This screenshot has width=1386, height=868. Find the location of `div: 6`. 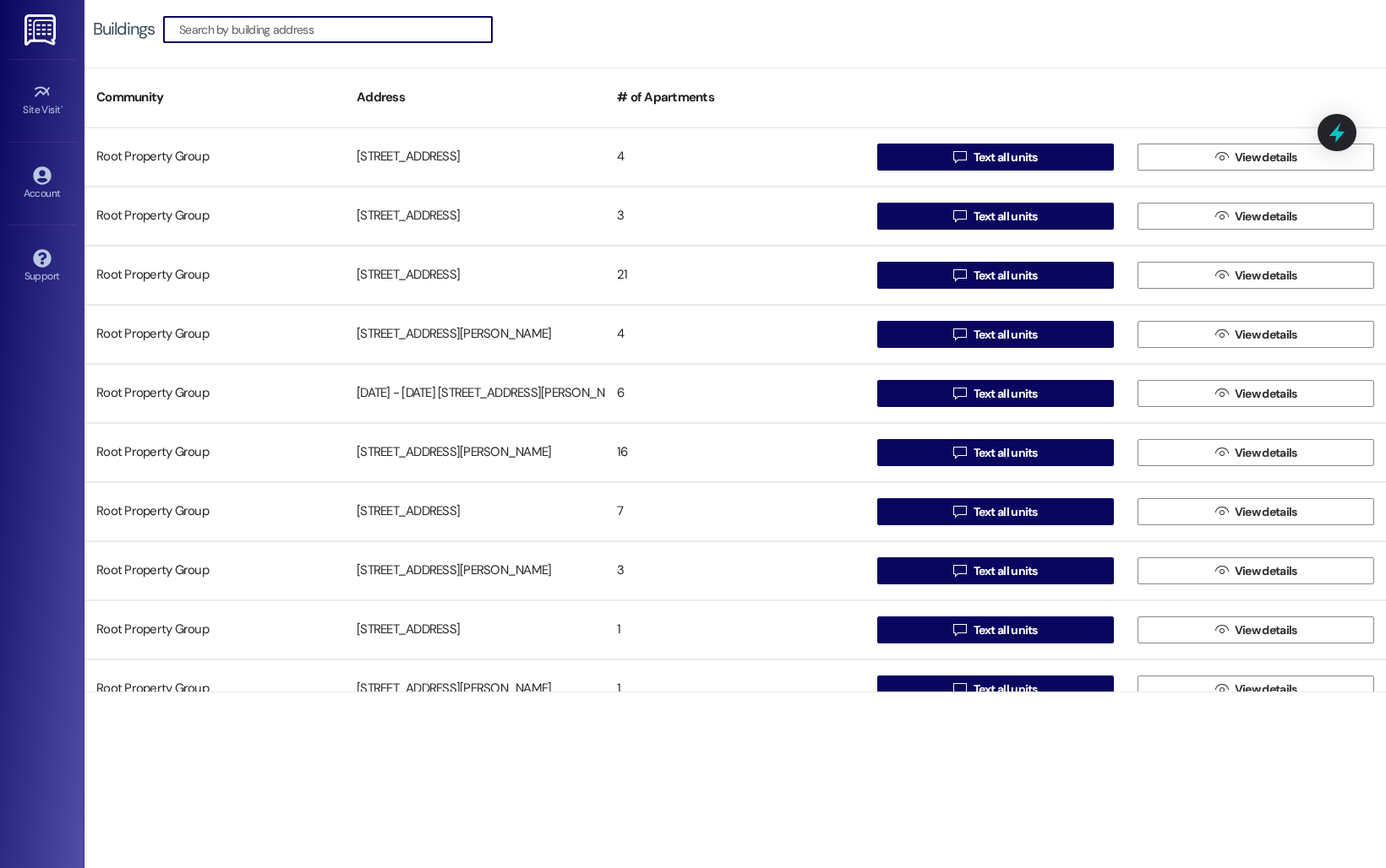

div: 6 is located at coordinates (735, 394).